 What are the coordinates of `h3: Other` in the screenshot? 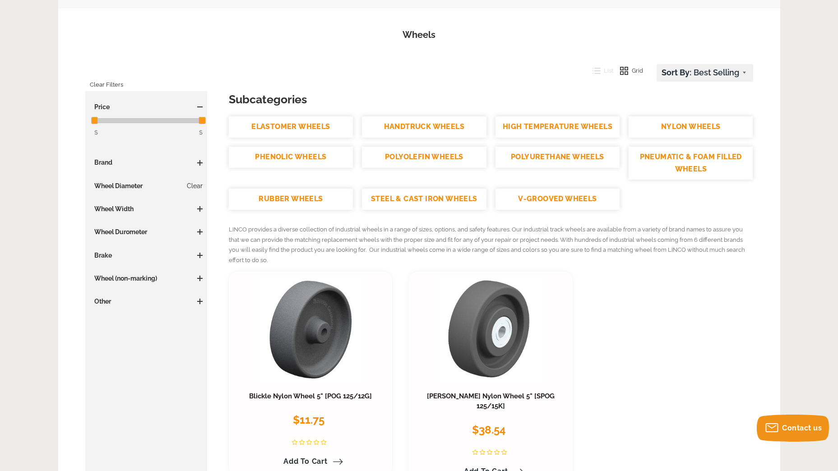 It's located at (146, 301).